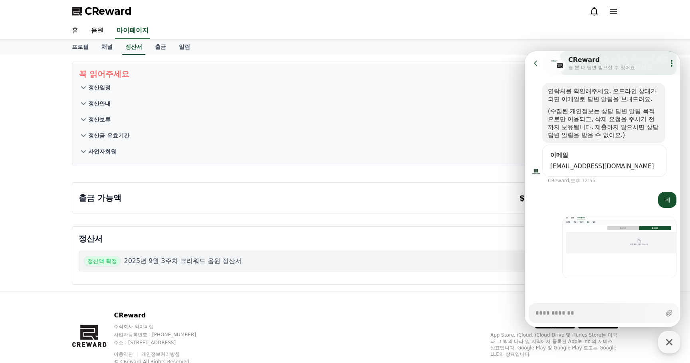 This screenshot has width=690, height=363. What do you see at coordinates (163, 315) in the screenshot?
I see `p: CReward` at bounding box center [163, 315].